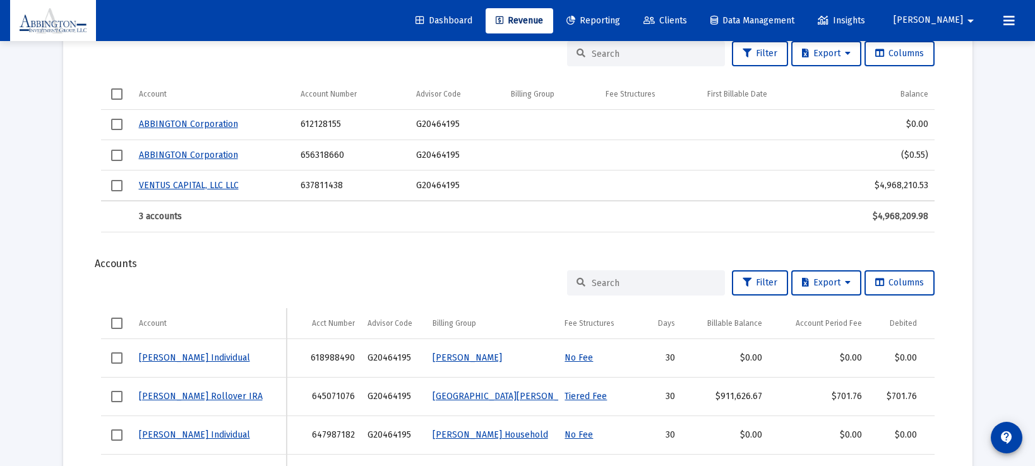 The height and width of the screenshot is (466, 1035). What do you see at coordinates (578, 434) in the screenshot?
I see `a: No Fee` at bounding box center [578, 434].